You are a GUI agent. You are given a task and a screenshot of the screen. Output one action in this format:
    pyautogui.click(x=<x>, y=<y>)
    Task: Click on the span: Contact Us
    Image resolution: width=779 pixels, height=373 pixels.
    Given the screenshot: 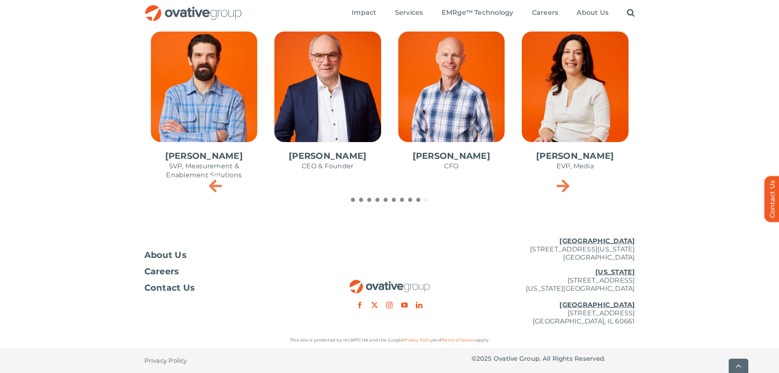 What is the action you would take?
    pyautogui.click(x=170, y=288)
    